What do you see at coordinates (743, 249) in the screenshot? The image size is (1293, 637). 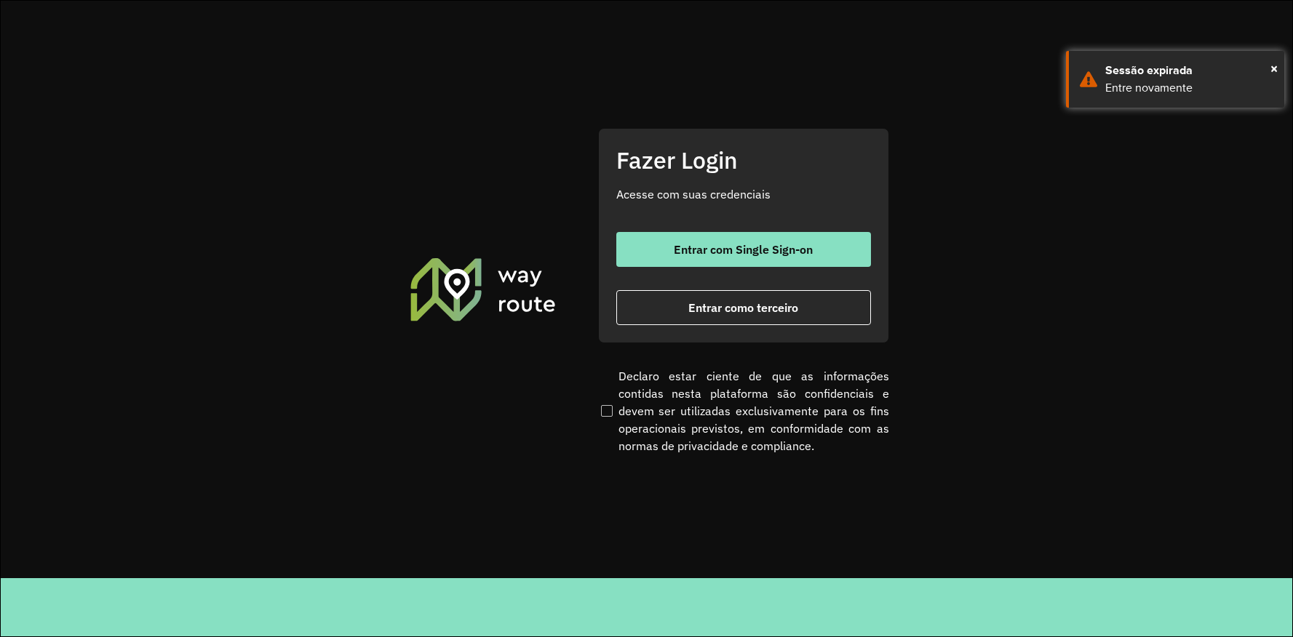 I see `span: Entrar com Single Sign-on` at bounding box center [743, 249].